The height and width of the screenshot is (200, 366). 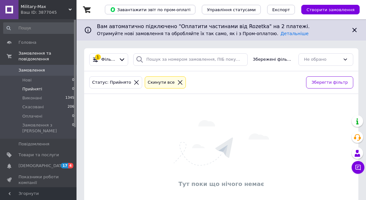 I want to click on span: Зберегти фільтр, so click(x=330, y=82).